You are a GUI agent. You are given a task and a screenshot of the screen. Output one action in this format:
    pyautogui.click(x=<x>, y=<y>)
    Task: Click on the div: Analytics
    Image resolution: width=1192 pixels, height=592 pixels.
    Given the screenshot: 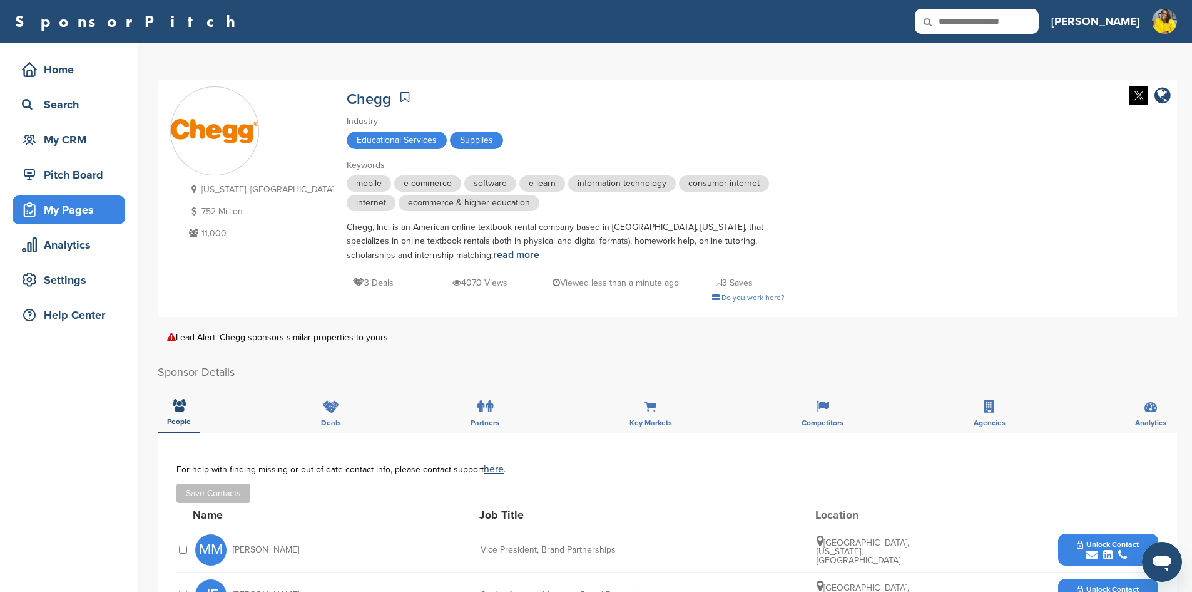 What is the action you would take?
    pyautogui.click(x=72, y=245)
    